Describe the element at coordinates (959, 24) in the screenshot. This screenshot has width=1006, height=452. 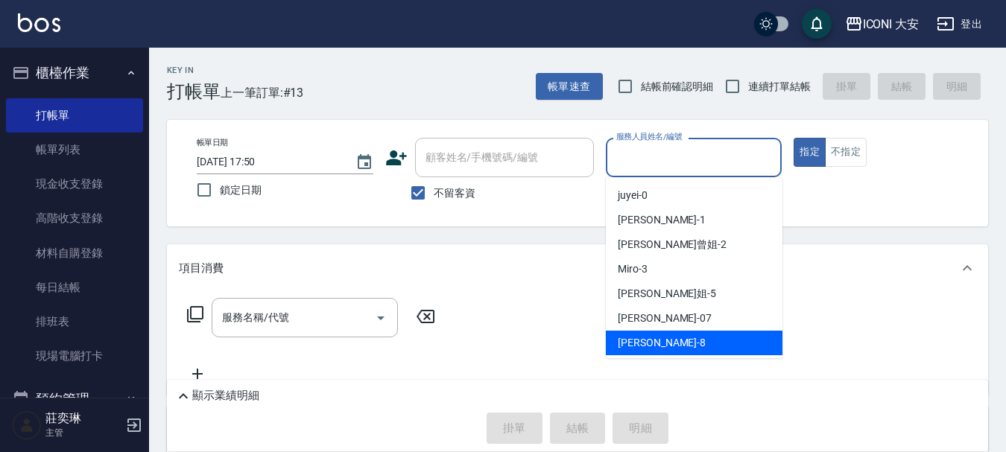
I see `button: 登出` at that location.